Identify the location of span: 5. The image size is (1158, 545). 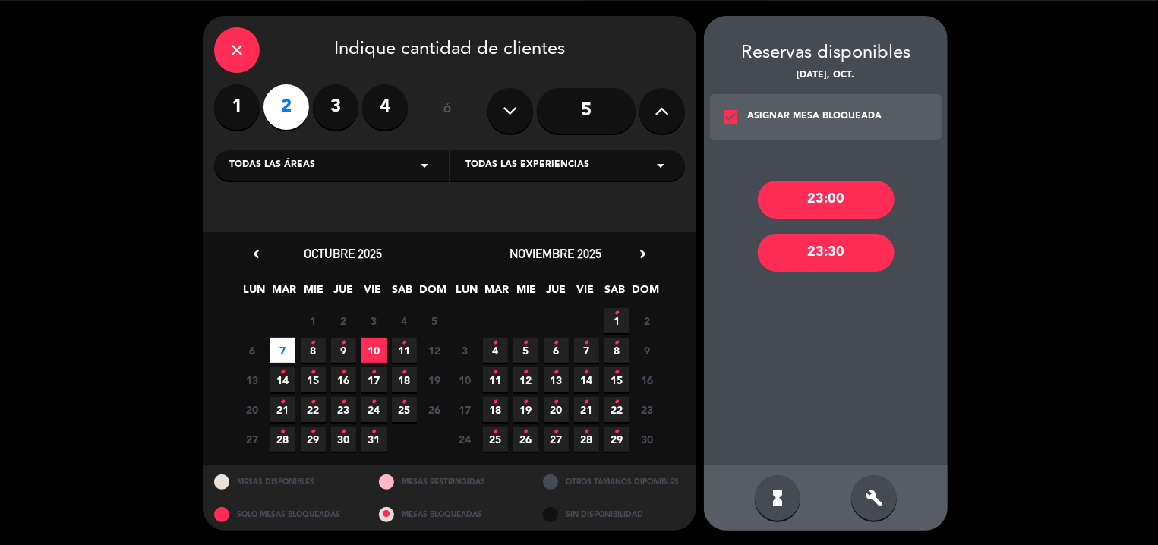
(526, 350).